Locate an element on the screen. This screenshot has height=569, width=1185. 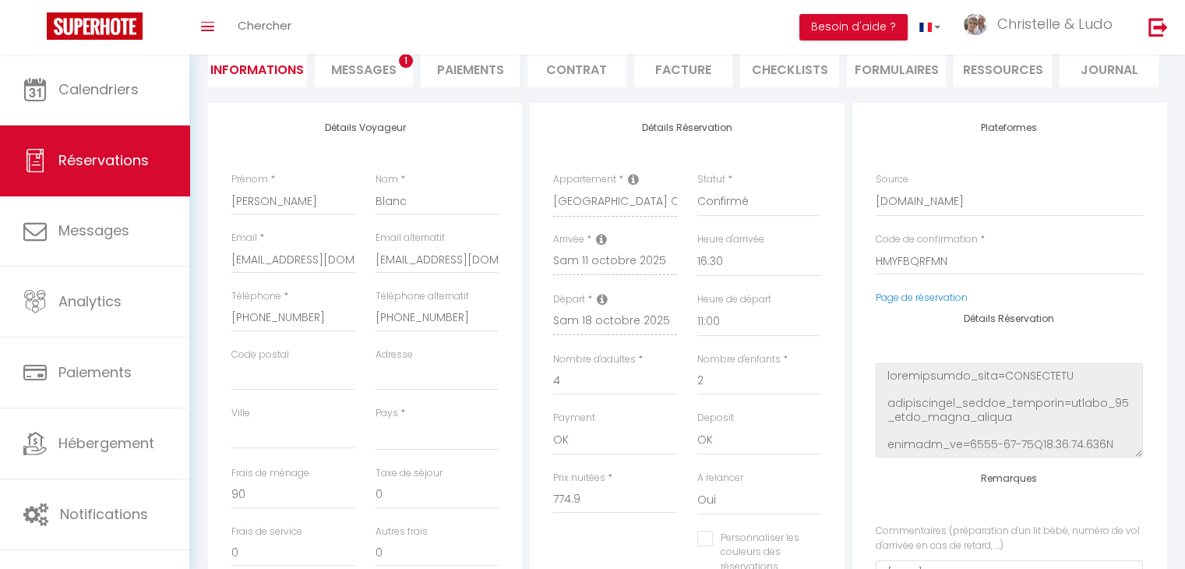
label: Prénom is located at coordinates (249, 179).